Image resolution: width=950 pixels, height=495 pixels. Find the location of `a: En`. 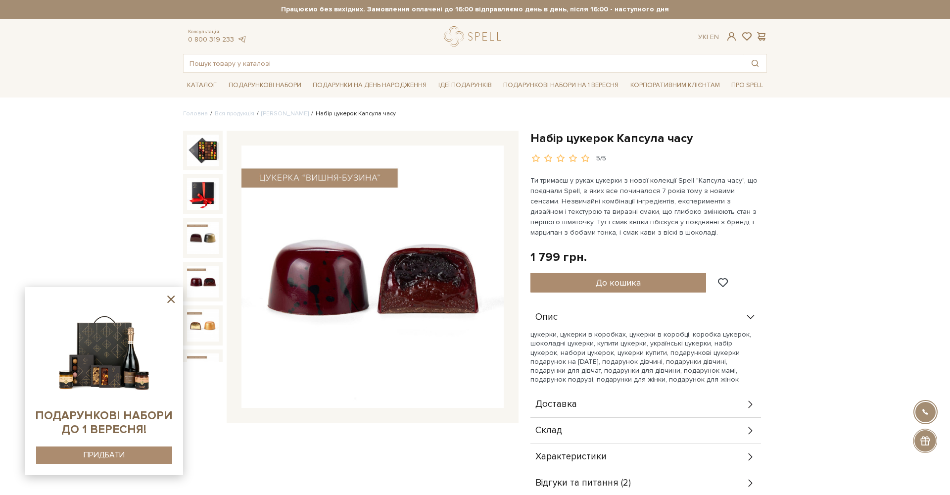

a: En is located at coordinates (714, 37).